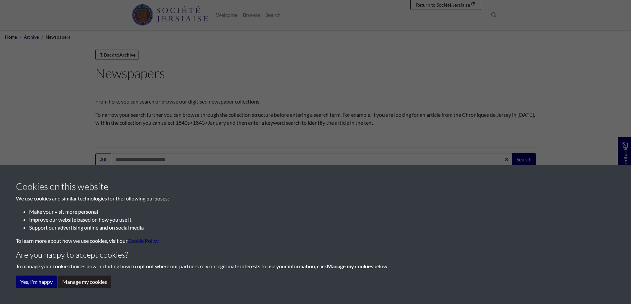  What do you see at coordinates (350, 266) in the screenshot?
I see `strong: Manage my cookies` at bounding box center [350, 266].